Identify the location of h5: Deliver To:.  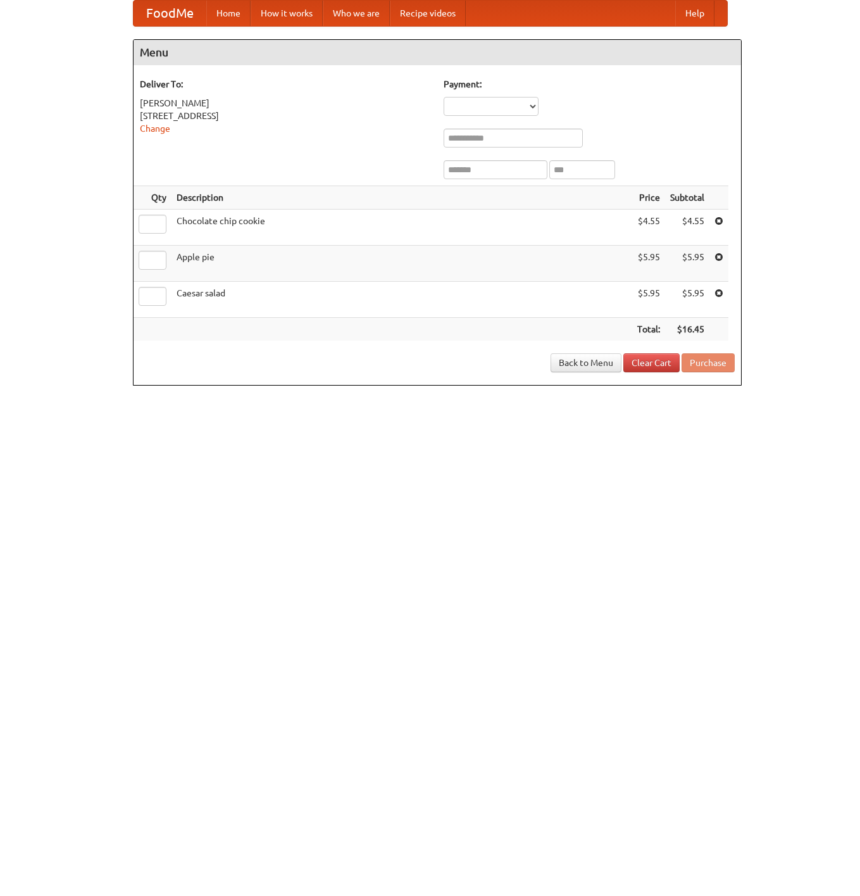
(286, 84).